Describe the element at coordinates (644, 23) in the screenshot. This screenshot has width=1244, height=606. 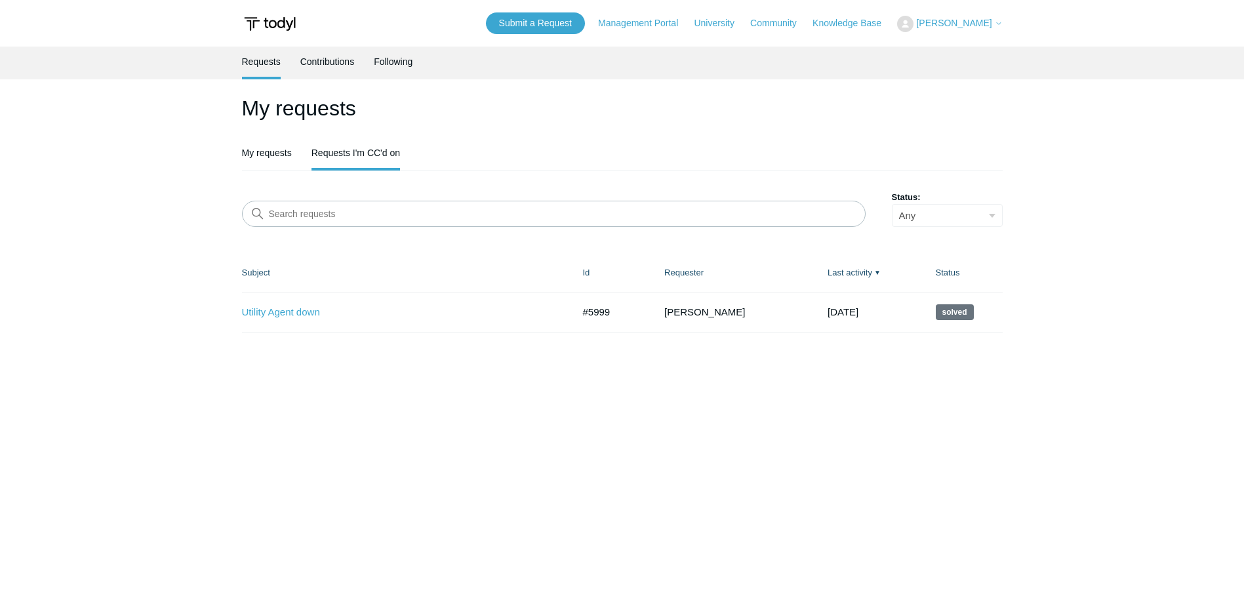
I see `a: Management Portal` at that location.